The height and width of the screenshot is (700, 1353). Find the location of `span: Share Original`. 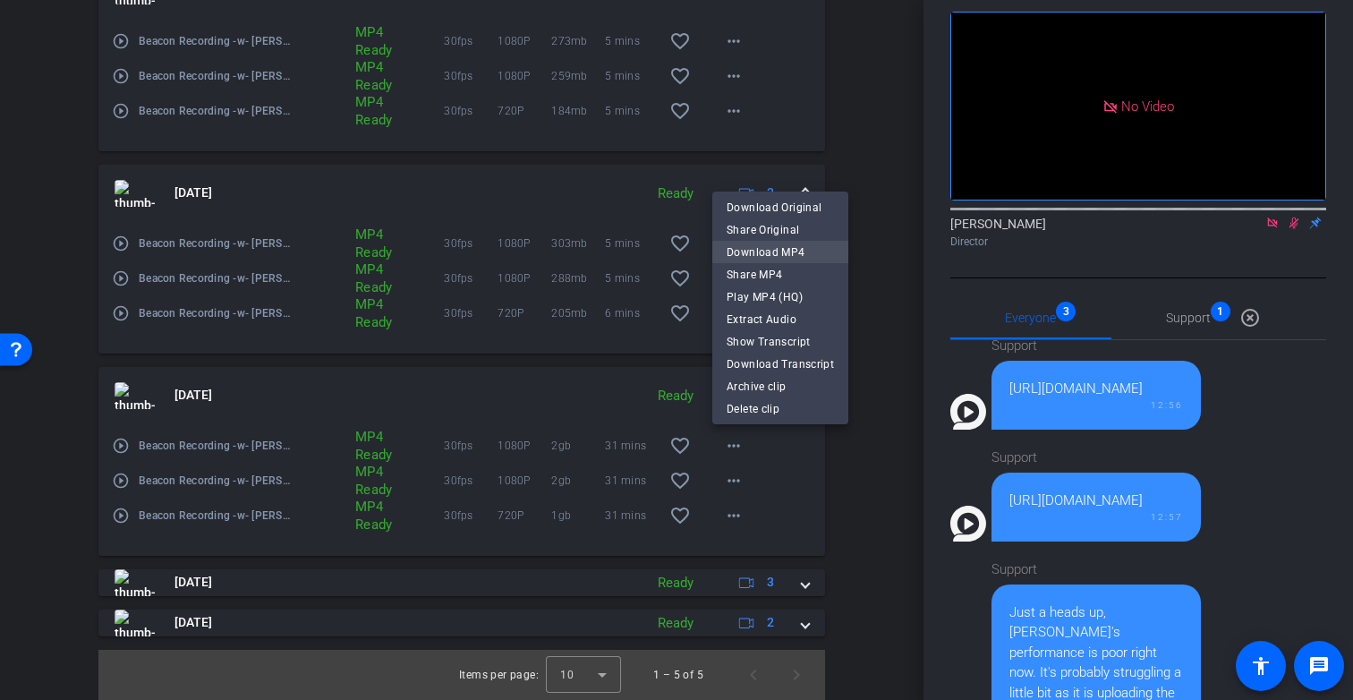

span: Share Original is located at coordinates (780, 230).